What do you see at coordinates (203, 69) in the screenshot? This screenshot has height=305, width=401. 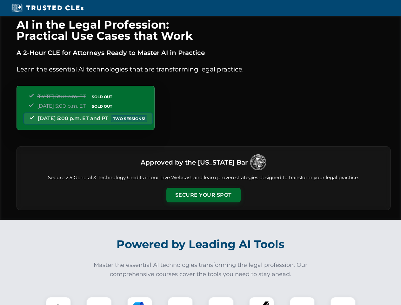 I see `p: Learn the essential AI technologies that are transforming legal practice.` at bounding box center [203, 69].